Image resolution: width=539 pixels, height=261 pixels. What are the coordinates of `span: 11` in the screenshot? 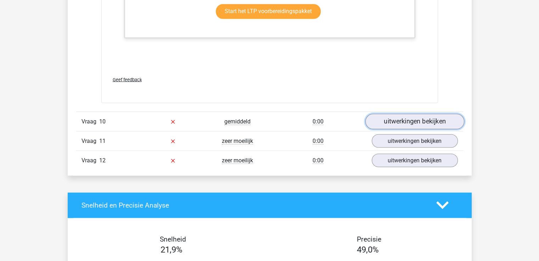 It's located at (102, 141).